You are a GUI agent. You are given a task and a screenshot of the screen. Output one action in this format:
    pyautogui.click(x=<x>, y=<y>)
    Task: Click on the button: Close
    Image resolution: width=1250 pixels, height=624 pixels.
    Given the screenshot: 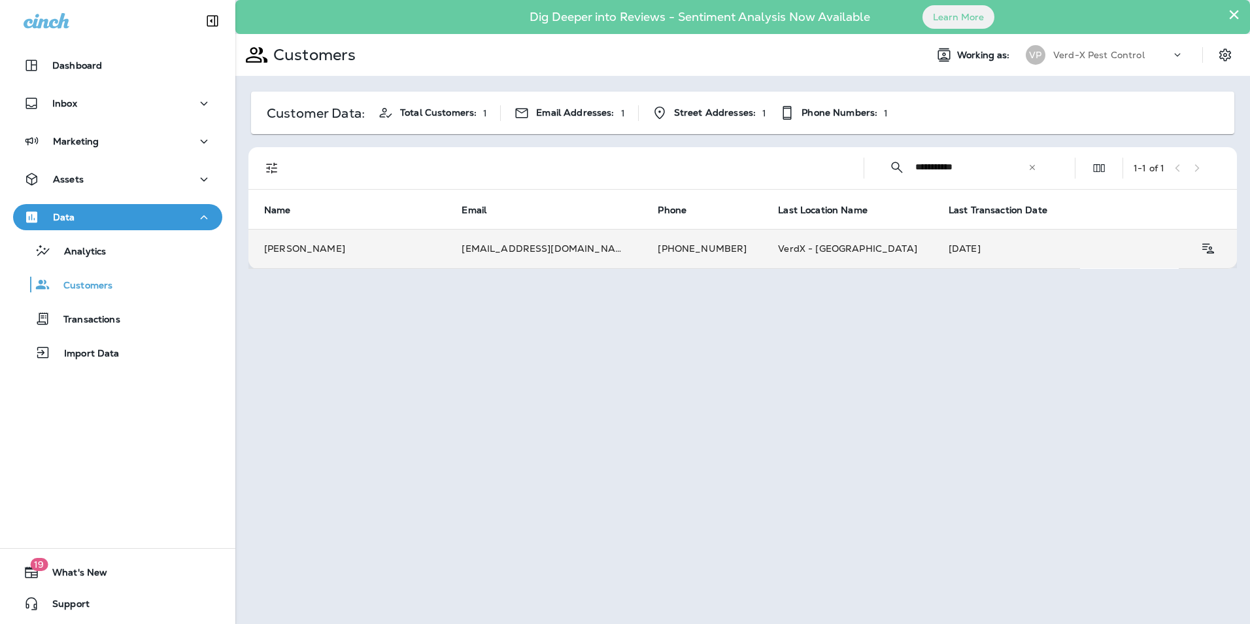 What is the action you would take?
    pyautogui.click(x=1234, y=14)
    